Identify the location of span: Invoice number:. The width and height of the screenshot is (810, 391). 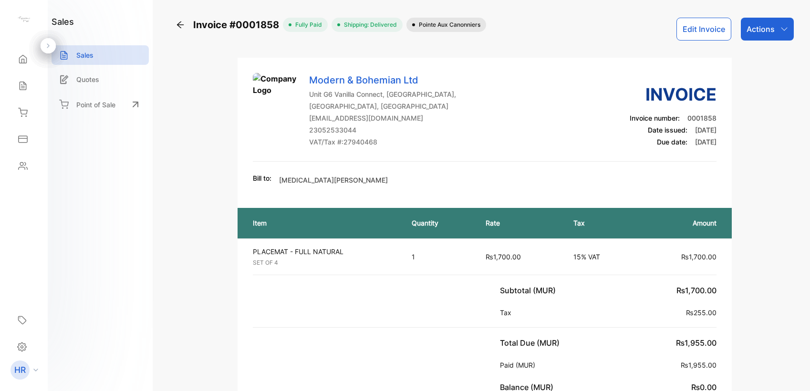
(655, 118).